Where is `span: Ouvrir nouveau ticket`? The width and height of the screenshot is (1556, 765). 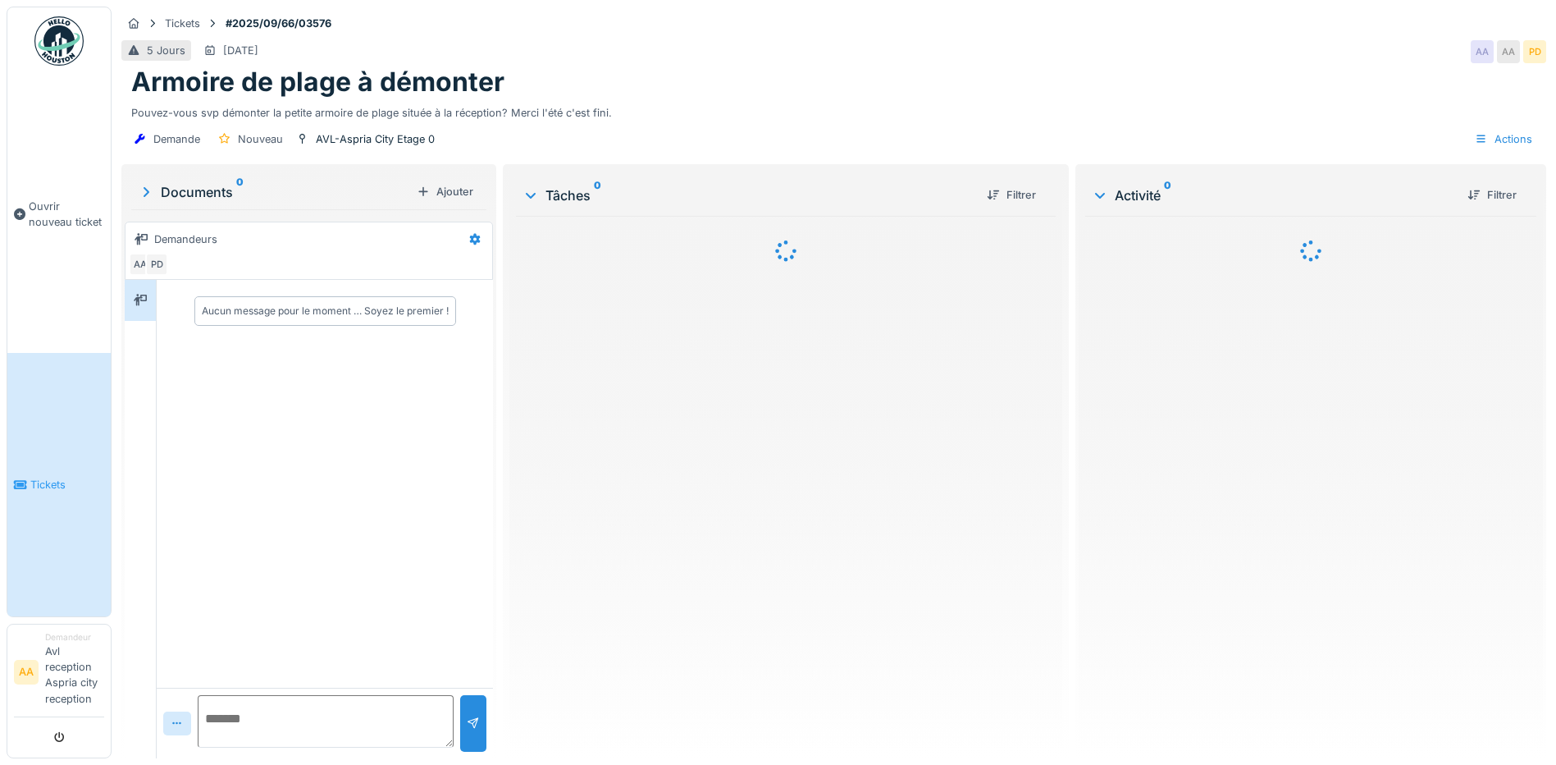
span: Ouvrir nouveau ticket is located at coordinates (66, 214).